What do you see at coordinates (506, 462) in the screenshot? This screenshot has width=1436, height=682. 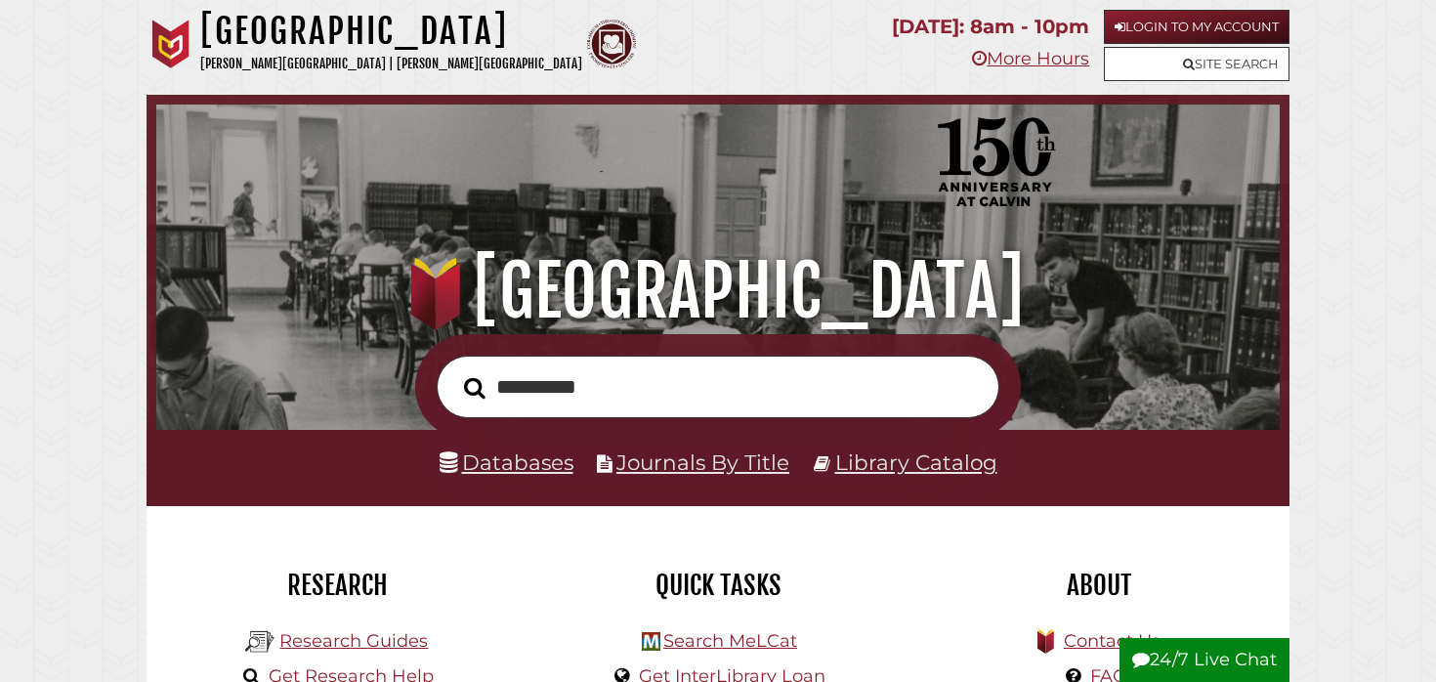 I see `a: Databases` at bounding box center [506, 462].